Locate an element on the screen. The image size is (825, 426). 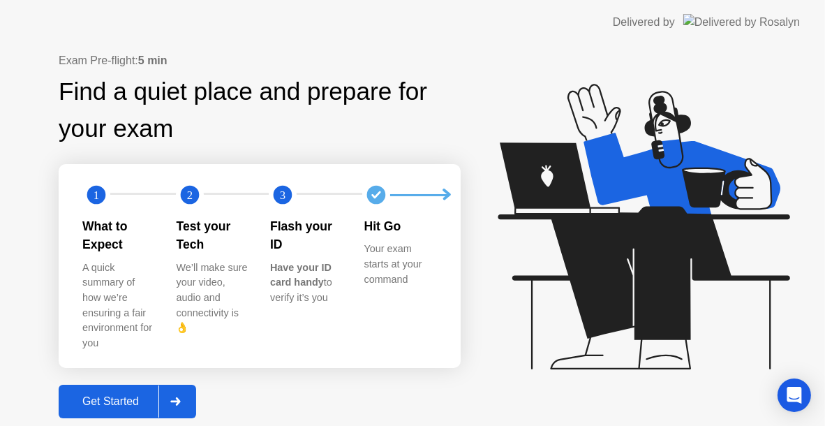
div: Open Intercom Messenger is located at coordinates (795, 395).